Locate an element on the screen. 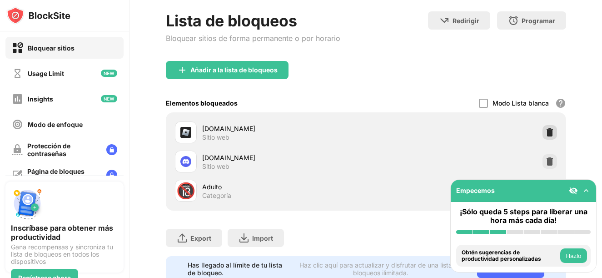 This screenshot has height=278, width=602. img: omni-setup-toggle.svg is located at coordinates (587, 191).